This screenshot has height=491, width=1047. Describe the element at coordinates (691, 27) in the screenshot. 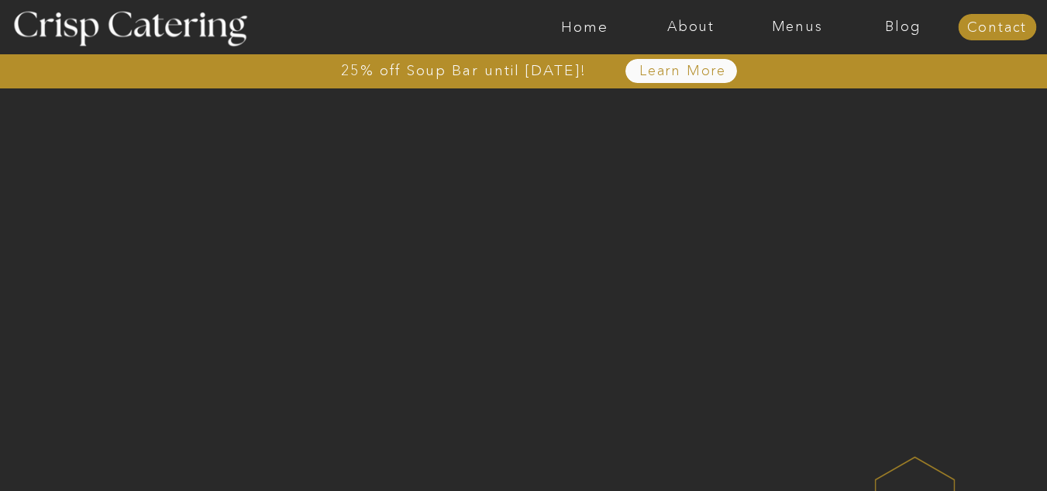

I see `a: About` at that location.